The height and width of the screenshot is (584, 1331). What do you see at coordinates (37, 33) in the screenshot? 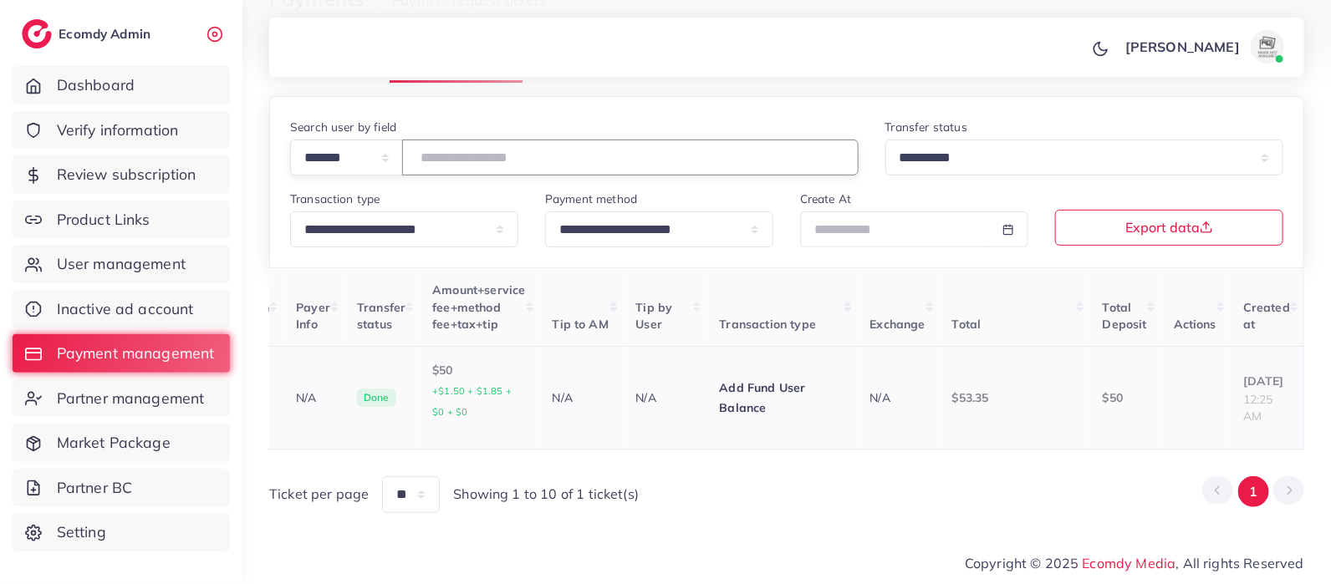
I see `img: logo` at bounding box center [37, 33].